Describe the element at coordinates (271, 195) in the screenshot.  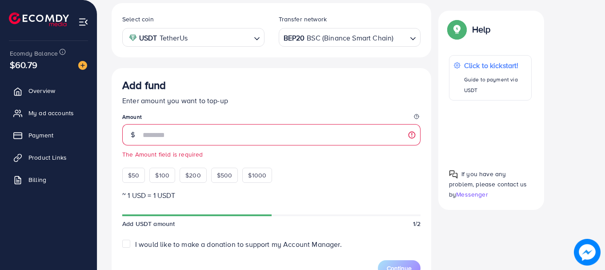
I see `p: ~ 1 USD = 1 USDT` at that location.